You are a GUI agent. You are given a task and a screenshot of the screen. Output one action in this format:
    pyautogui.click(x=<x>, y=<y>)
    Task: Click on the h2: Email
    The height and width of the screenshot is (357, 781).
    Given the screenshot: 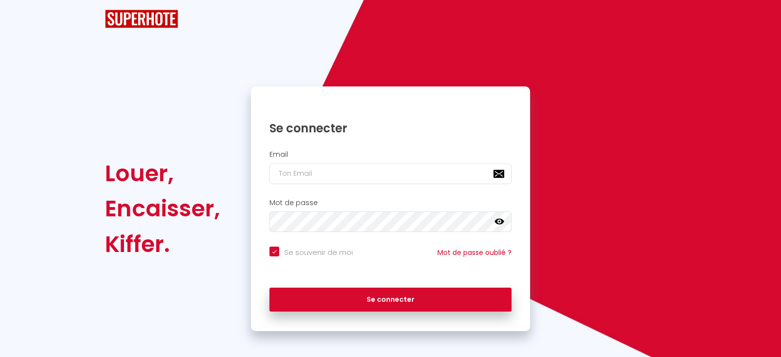 What is the action you would take?
    pyautogui.click(x=390, y=154)
    